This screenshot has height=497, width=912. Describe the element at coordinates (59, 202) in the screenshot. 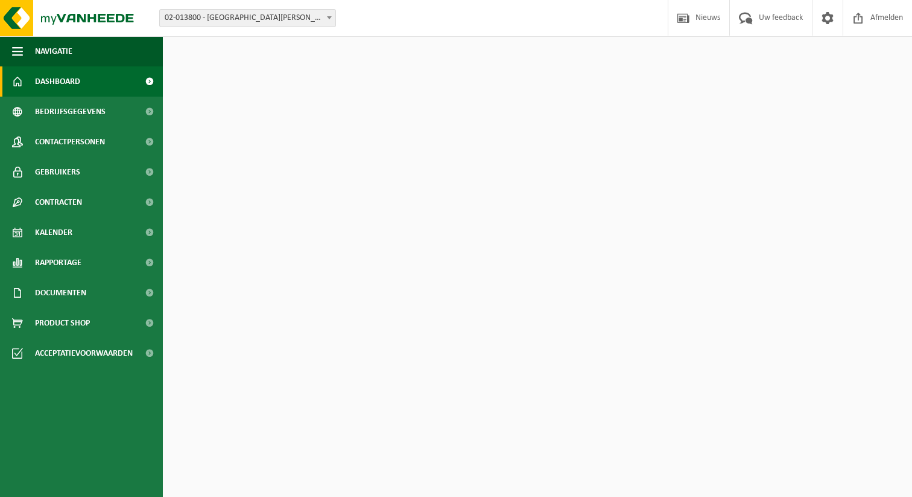

I see `span: Contracten` at that location.